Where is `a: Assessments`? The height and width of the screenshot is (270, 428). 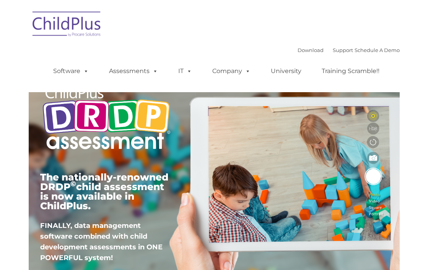
a: Assessments is located at coordinates (134, 71).